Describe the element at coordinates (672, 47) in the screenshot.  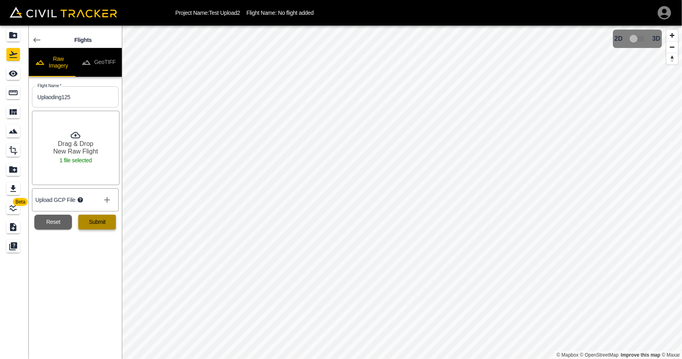
I see `button: Zoom out` at that location.